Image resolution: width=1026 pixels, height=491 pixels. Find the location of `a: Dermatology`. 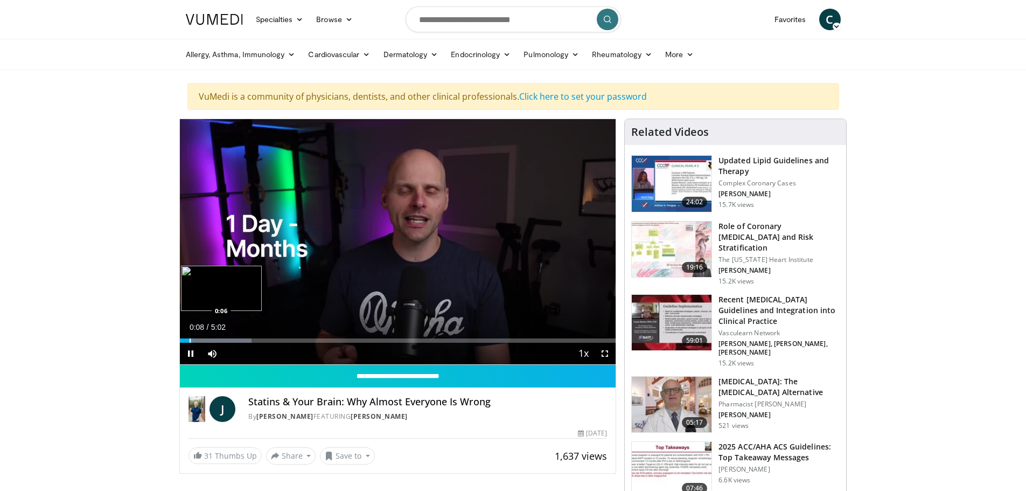

a: Dermatology is located at coordinates (411, 54).